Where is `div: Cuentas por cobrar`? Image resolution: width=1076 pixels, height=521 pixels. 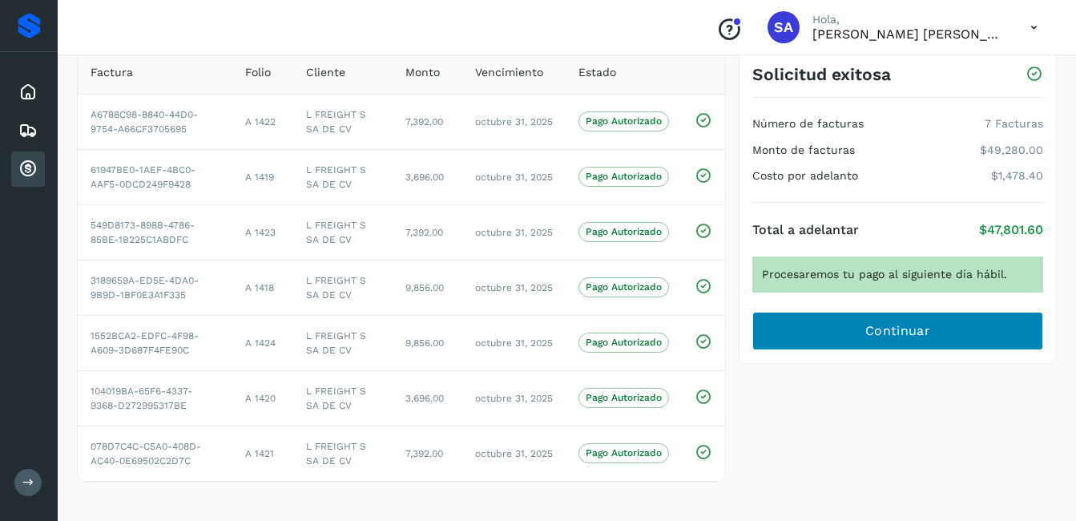 div: Cuentas por cobrar is located at coordinates (28, 169).